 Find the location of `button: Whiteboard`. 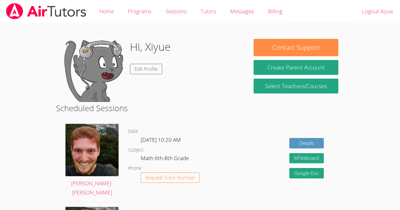

button: Whiteboard is located at coordinates (307, 159).